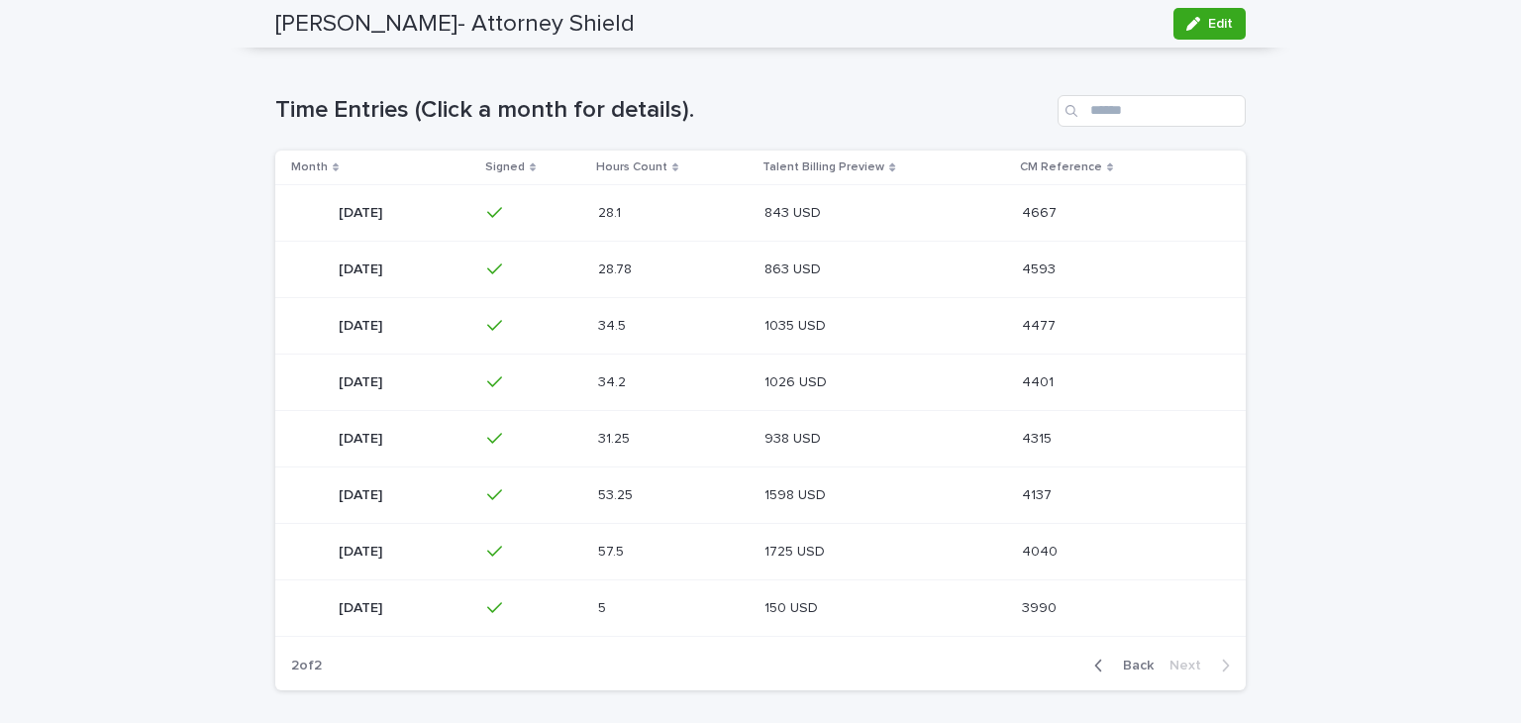  Describe the element at coordinates (794, 211) in the screenshot. I see `p: 843 USD` at that location.